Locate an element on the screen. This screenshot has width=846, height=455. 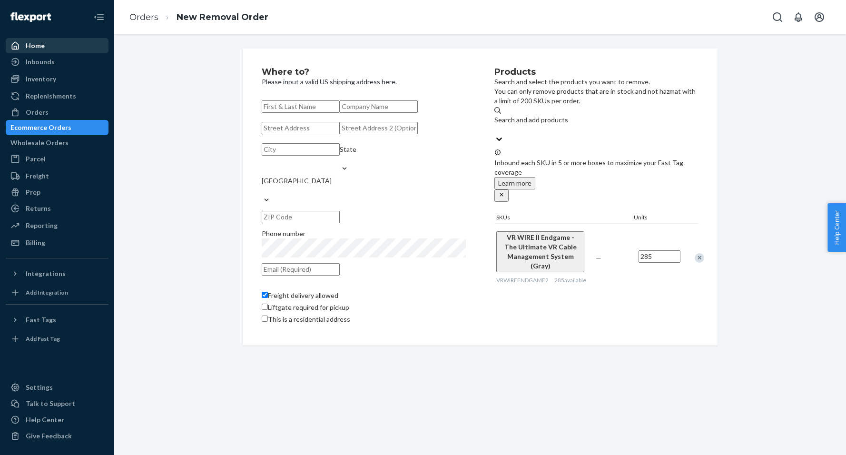
span: Freight delivery allowed is located at coordinates (303, 295).